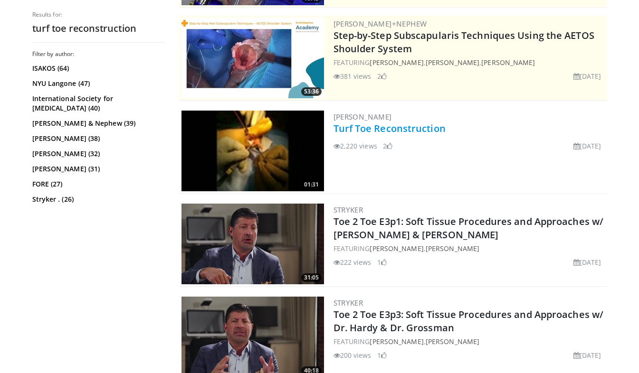 Image resolution: width=639 pixels, height=373 pixels. Describe the element at coordinates (390, 128) in the screenshot. I see `a: Turf Toe Reconstruction` at that location.